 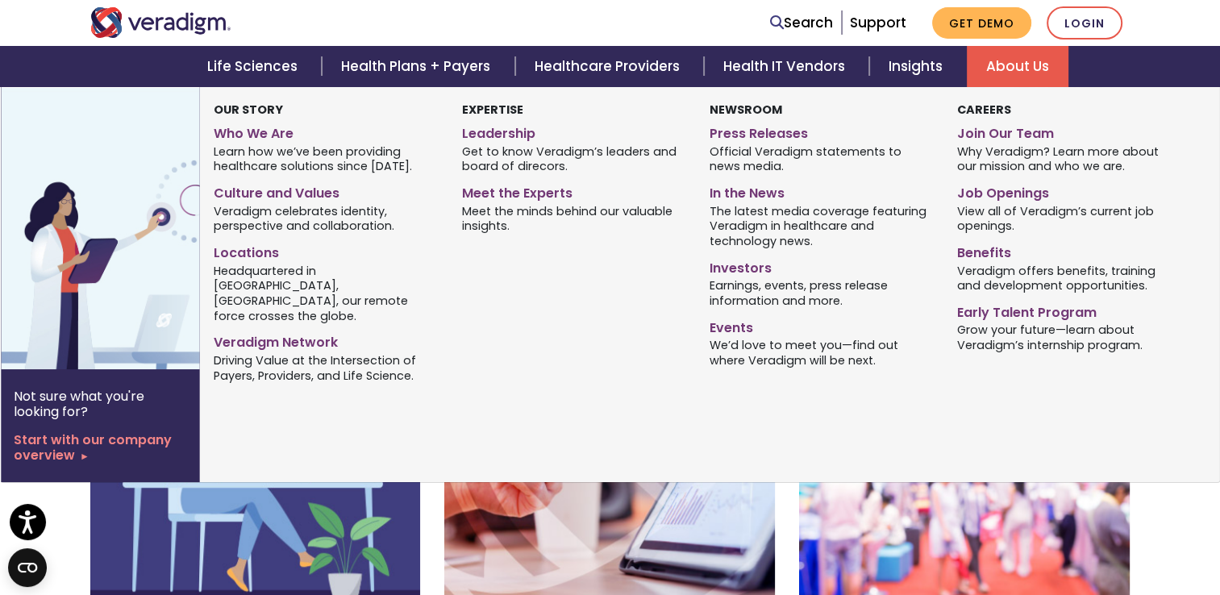 I want to click on span: Official Veradigm statements to news media., so click(x=821, y=158).